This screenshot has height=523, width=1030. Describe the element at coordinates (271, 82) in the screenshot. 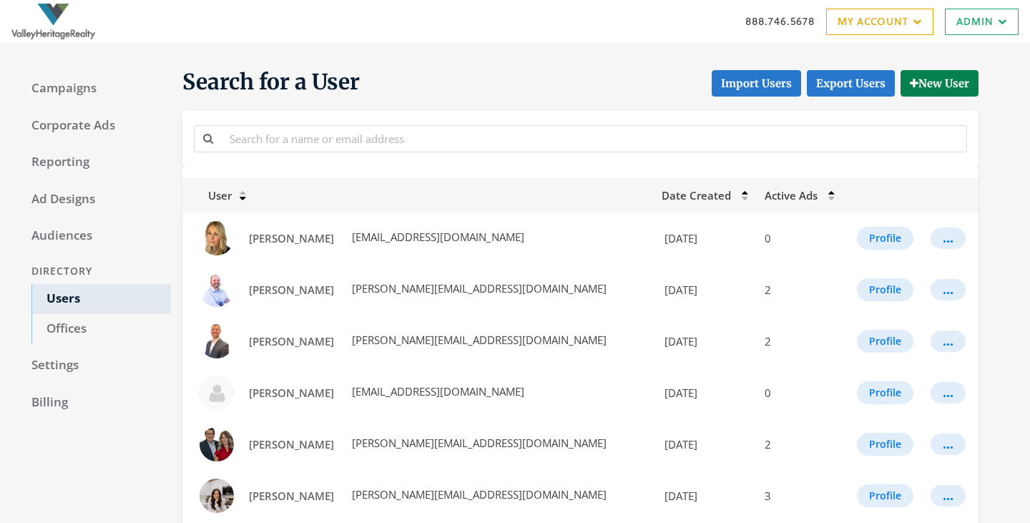

I see `span: Search for a User` at that location.